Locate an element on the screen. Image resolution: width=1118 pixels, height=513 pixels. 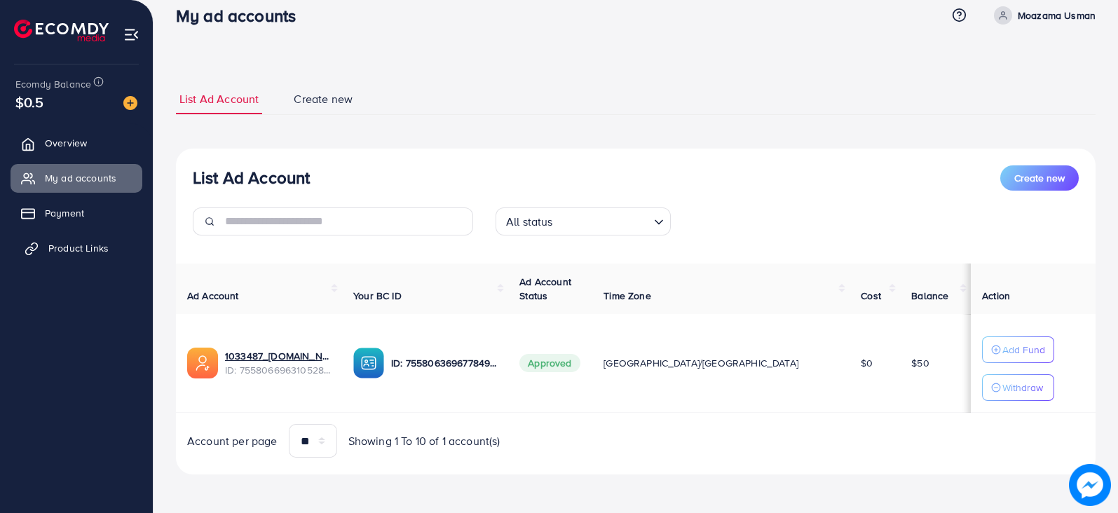
span: $0.5 is located at coordinates (29, 102).